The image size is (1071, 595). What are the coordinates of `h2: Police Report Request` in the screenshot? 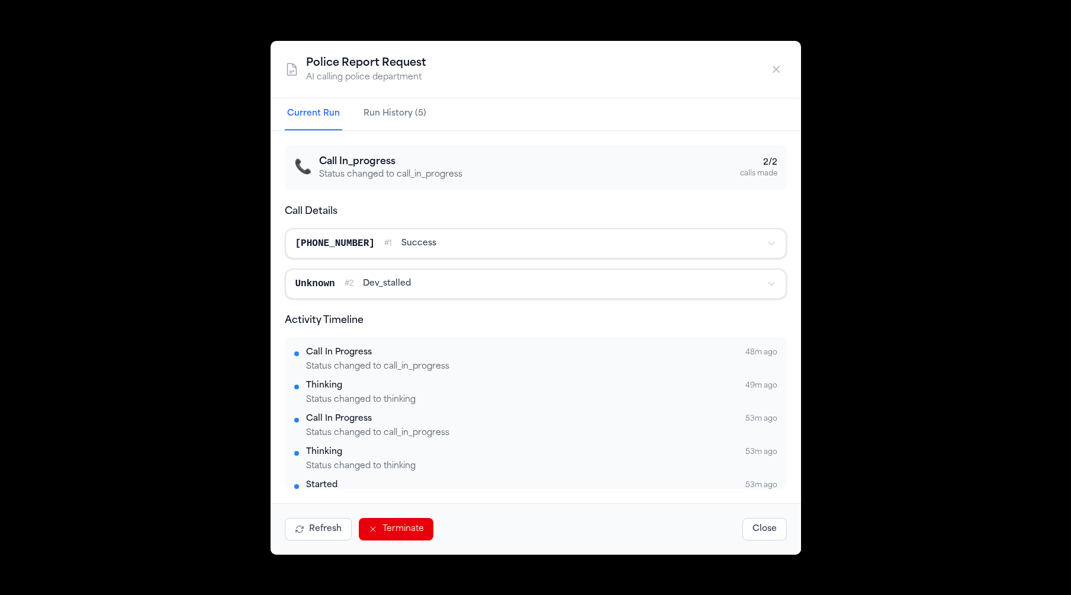 It's located at (366, 63).